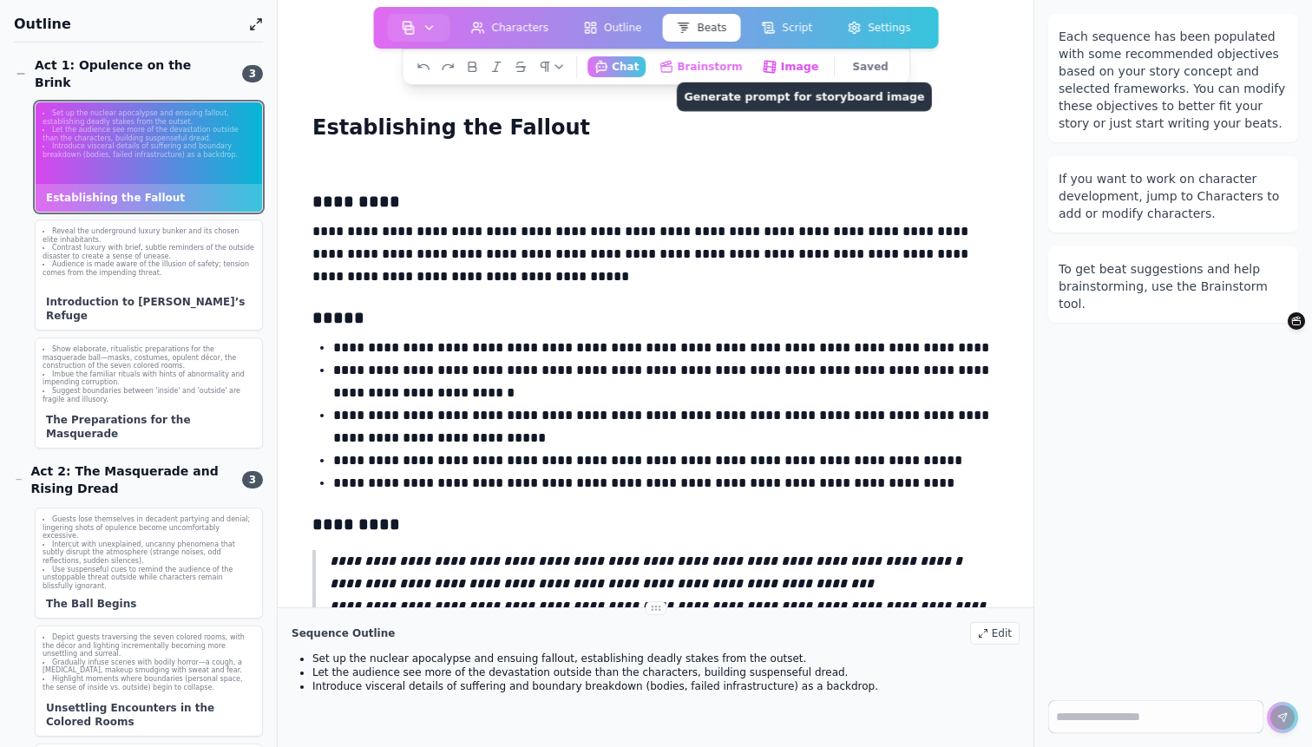 This screenshot has height=747, width=1312. Describe the element at coordinates (878, 28) in the screenshot. I see `button: Settings` at that location.